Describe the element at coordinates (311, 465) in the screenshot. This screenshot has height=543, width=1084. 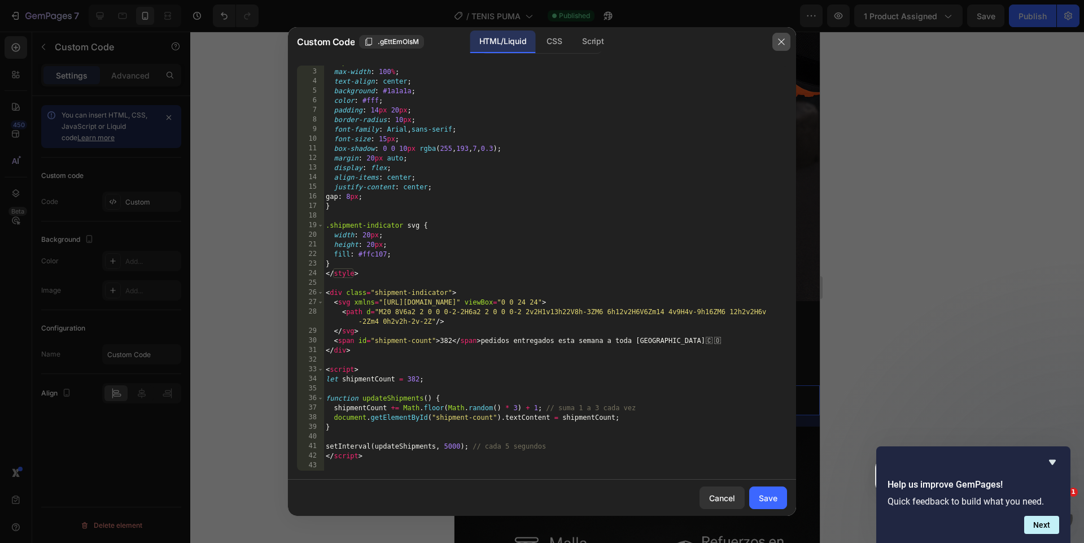
I see `div: 43` at that location.